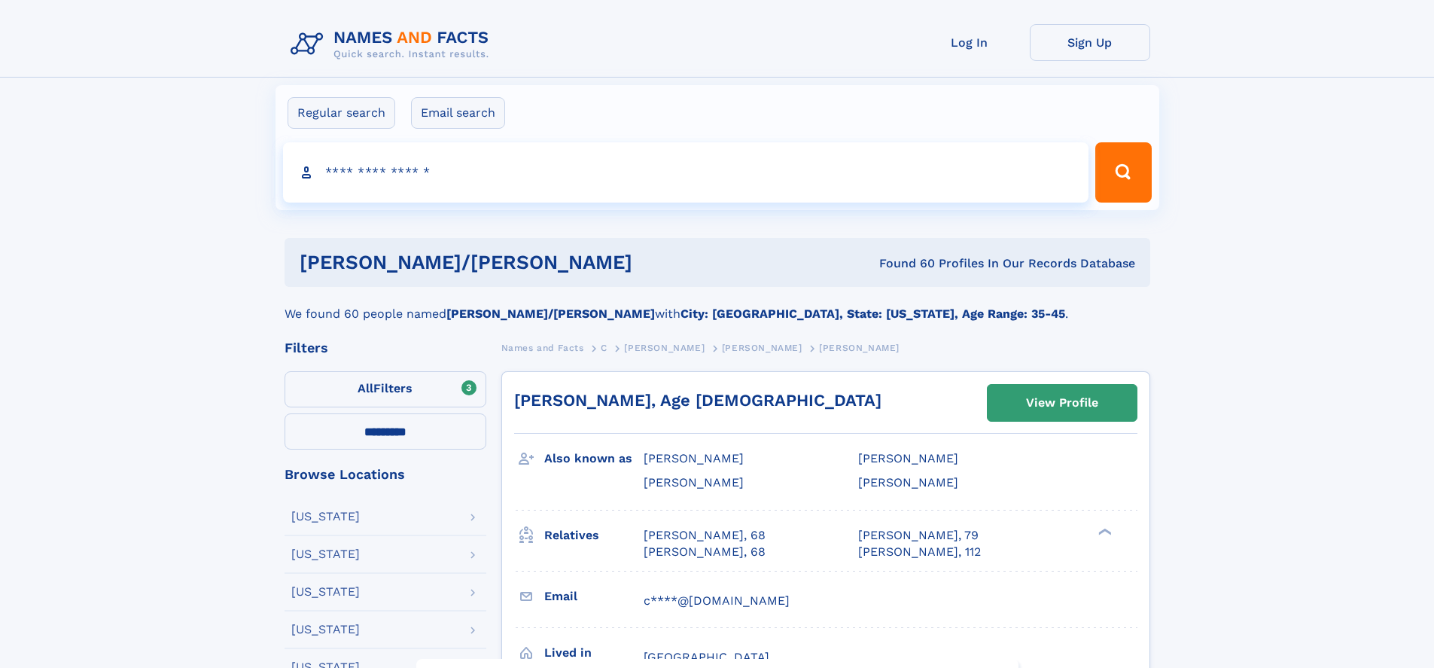 The width and height of the screenshot is (1434, 668). I want to click on a: Log In, so click(970, 42).